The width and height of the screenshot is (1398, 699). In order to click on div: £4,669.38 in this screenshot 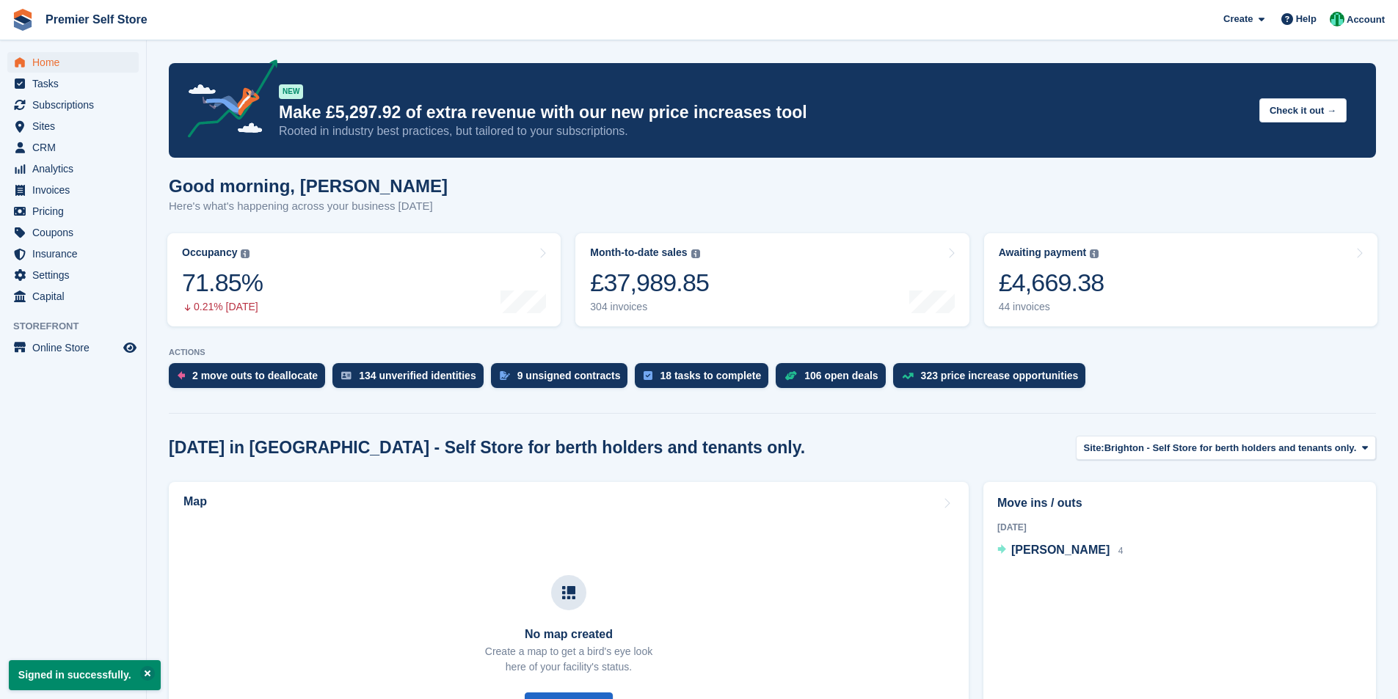, I will do `click(1051, 282)`.